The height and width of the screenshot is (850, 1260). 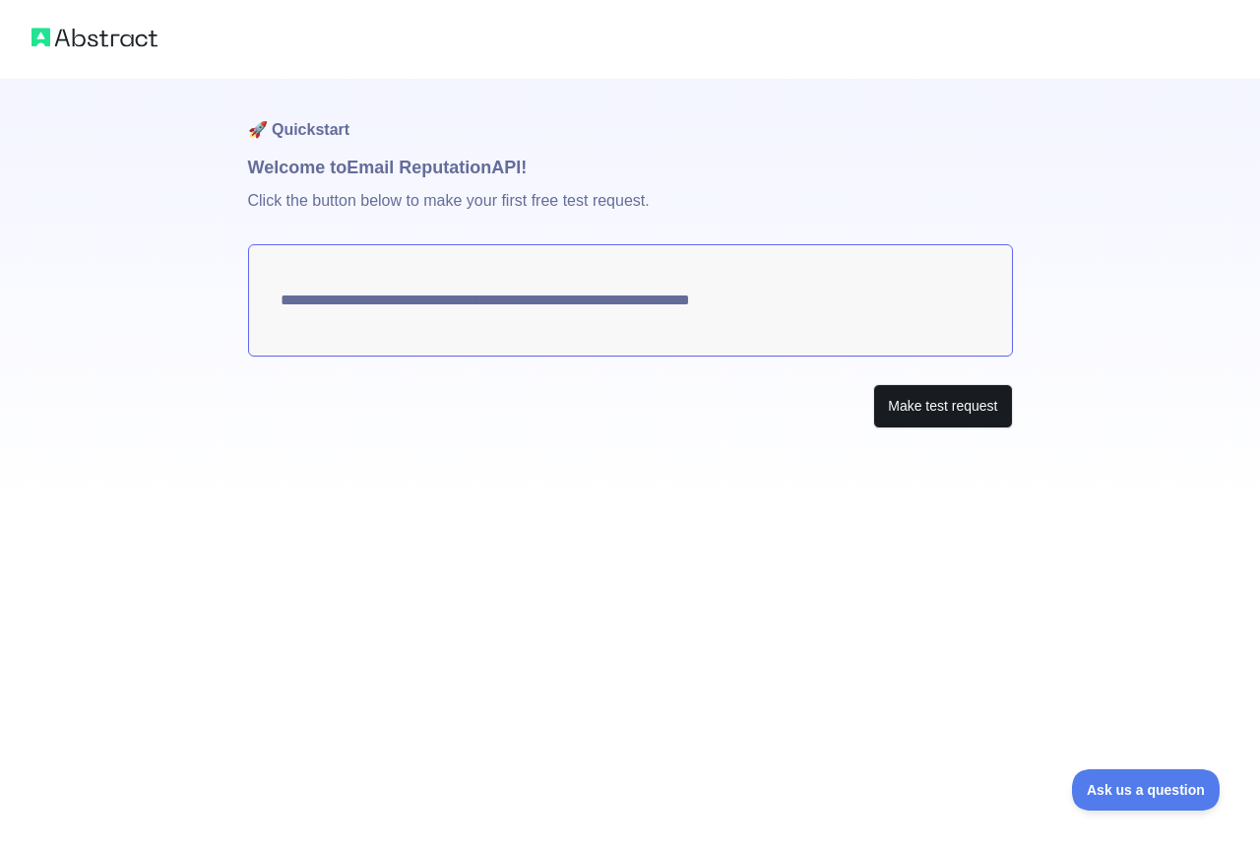 I want to click on p: Click the button below to make your first free test request., so click(x=630, y=213).